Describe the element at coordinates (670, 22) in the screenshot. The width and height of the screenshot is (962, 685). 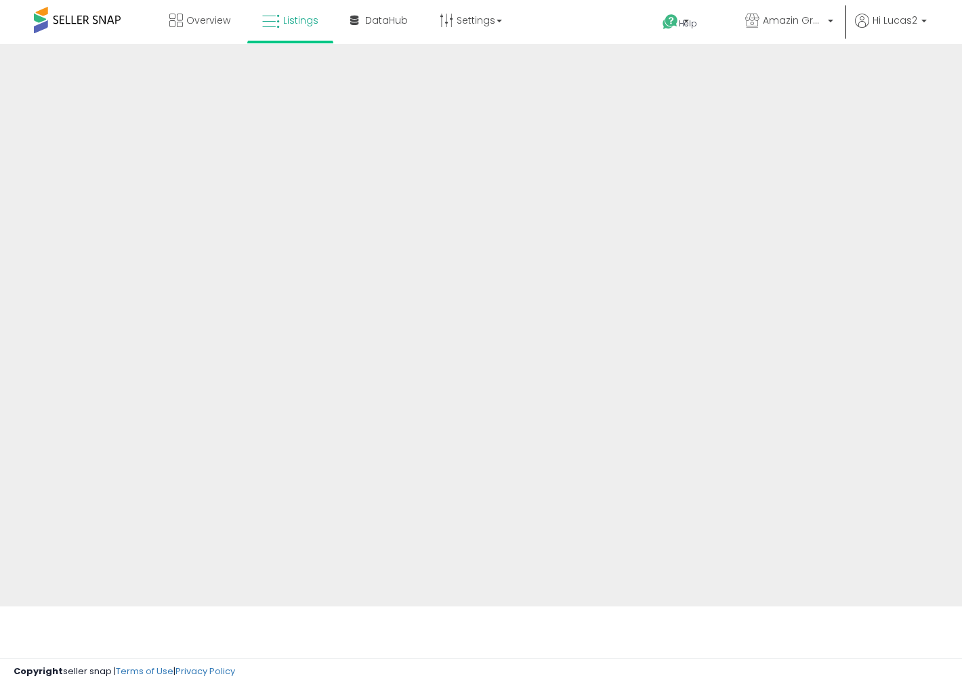
I see `i: Get Help` at that location.